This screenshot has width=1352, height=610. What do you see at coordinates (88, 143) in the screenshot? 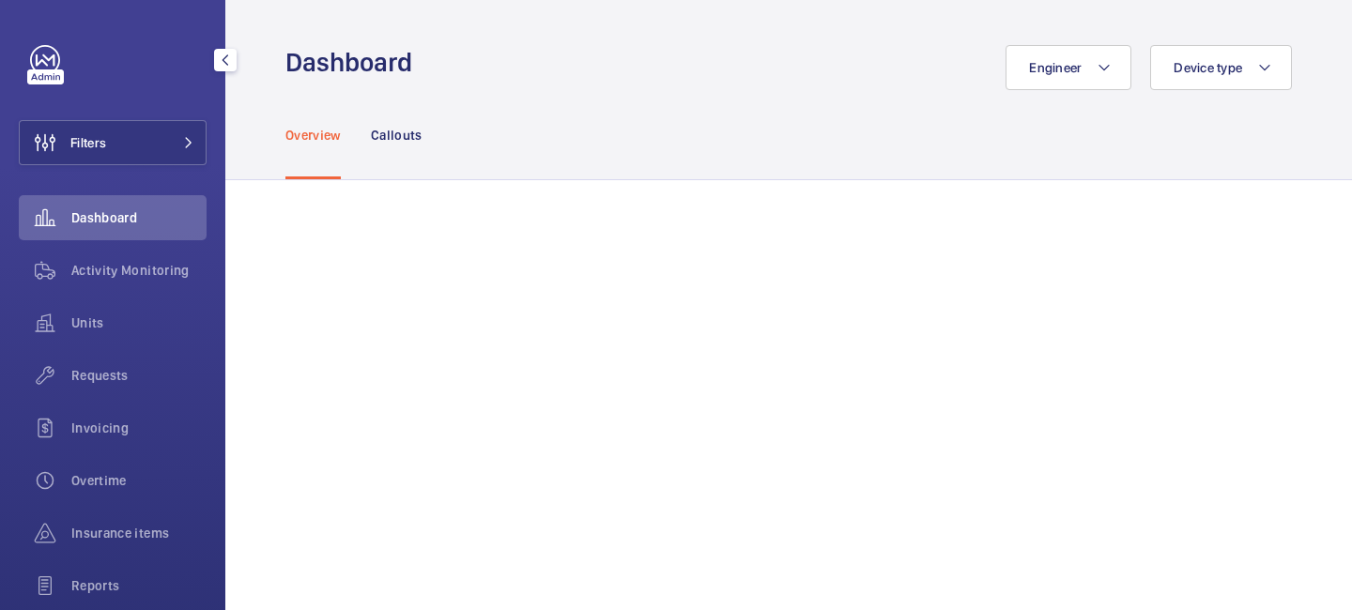
I see `span: Filters` at bounding box center [88, 143].